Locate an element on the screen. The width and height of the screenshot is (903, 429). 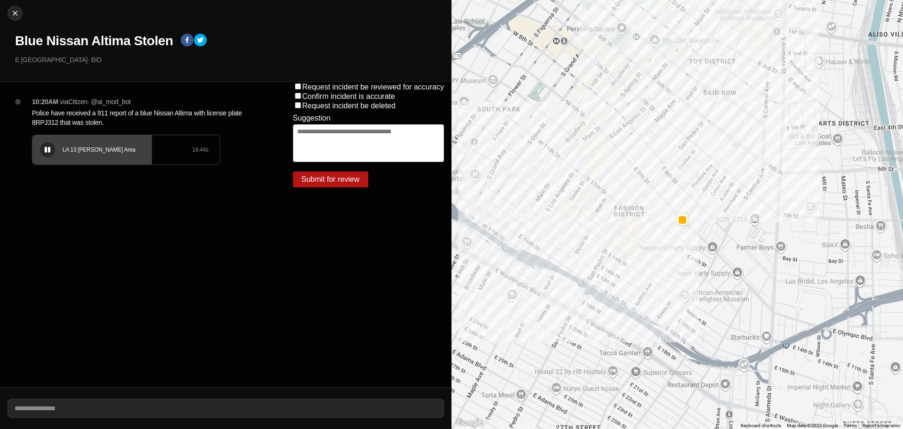
a: Report a map error is located at coordinates (882, 425).